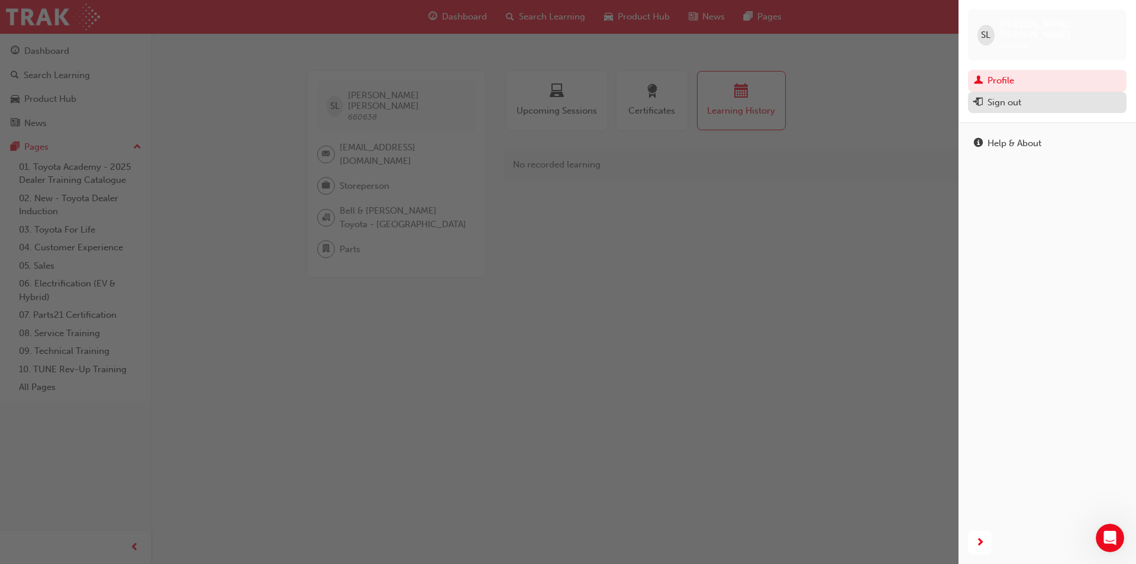  Describe the element at coordinates (1014, 143) in the screenshot. I see `div: Help & About` at that location.